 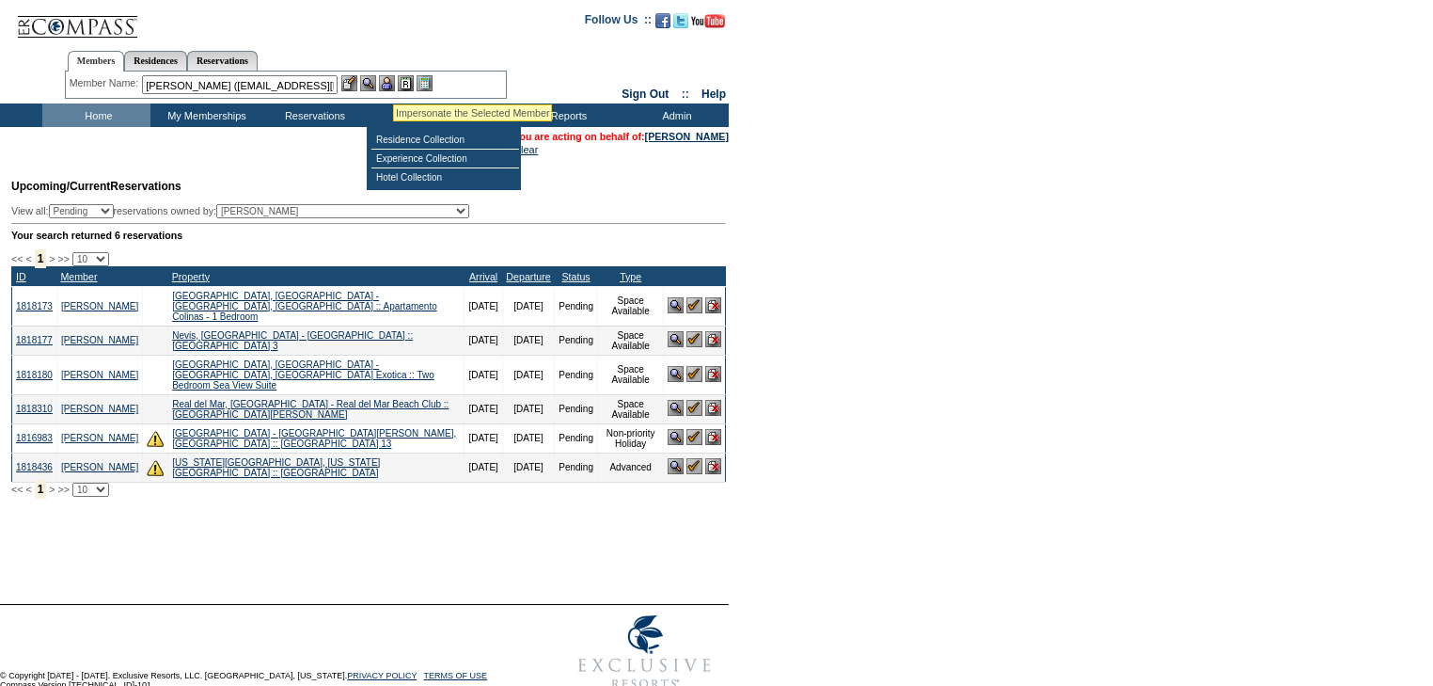 What do you see at coordinates (204, 115) in the screenshot?
I see `td: My Memberships` at bounding box center [204, 115].